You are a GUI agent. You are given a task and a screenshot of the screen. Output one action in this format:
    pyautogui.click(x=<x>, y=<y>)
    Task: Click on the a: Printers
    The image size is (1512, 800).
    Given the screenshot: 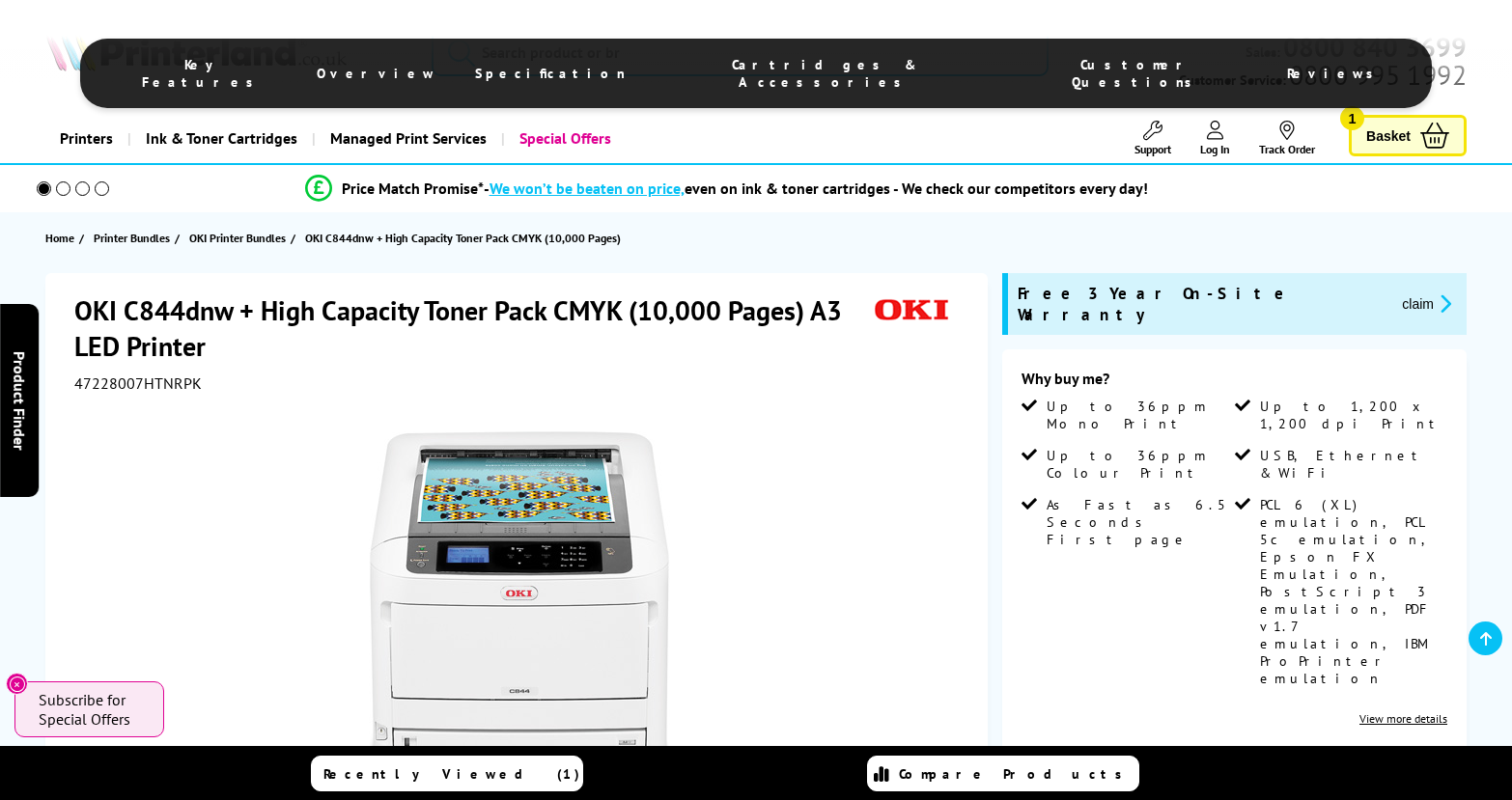 What is the action you would take?
    pyautogui.click(x=86, y=138)
    